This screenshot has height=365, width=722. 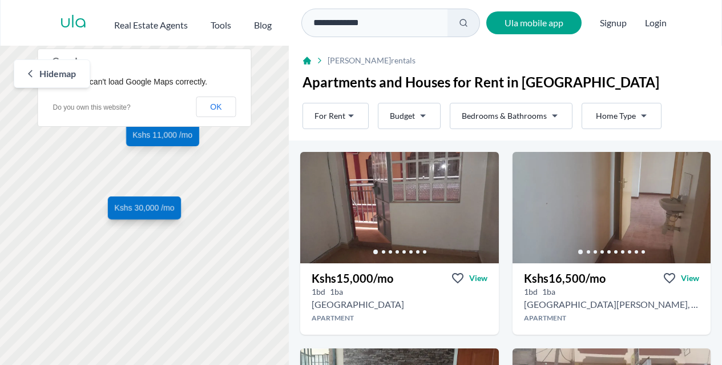 I want to click on button: OK, so click(x=216, y=107).